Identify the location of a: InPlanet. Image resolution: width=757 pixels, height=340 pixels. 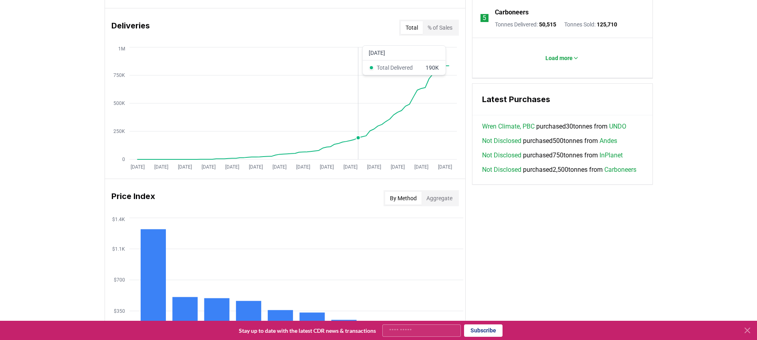
(611, 155).